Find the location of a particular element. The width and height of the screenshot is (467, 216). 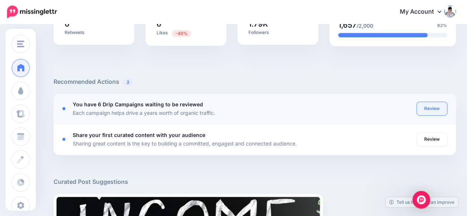

h5: Curated Post Suggestions is located at coordinates (255, 182).